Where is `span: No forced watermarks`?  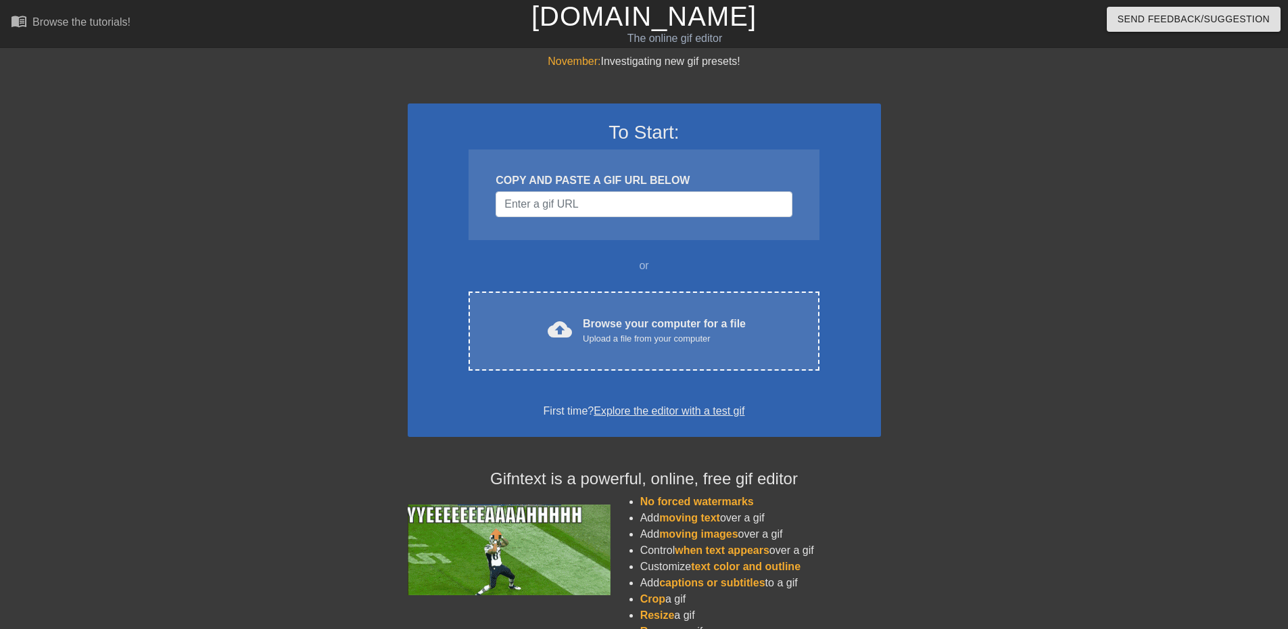 span: No forced watermarks is located at coordinates (697, 501).